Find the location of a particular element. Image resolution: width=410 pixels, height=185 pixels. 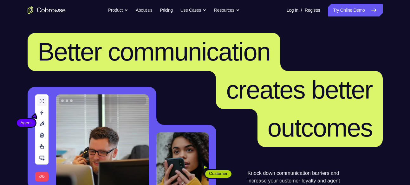

a: Log In is located at coordinates (292, 10).